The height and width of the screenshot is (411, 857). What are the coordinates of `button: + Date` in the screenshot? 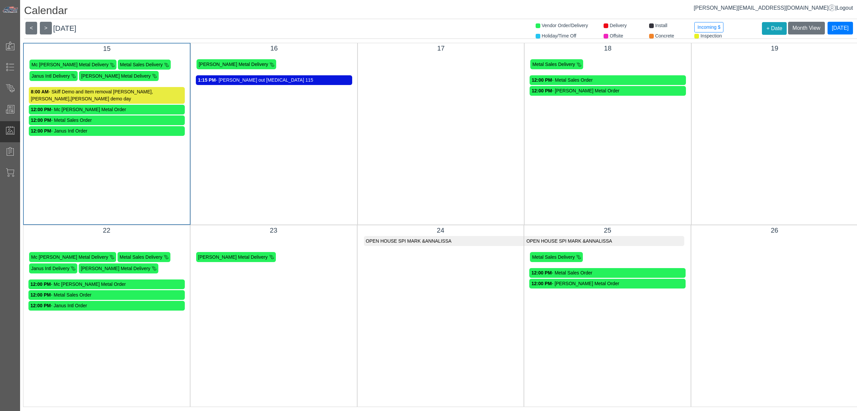 It's located at (775, 28).